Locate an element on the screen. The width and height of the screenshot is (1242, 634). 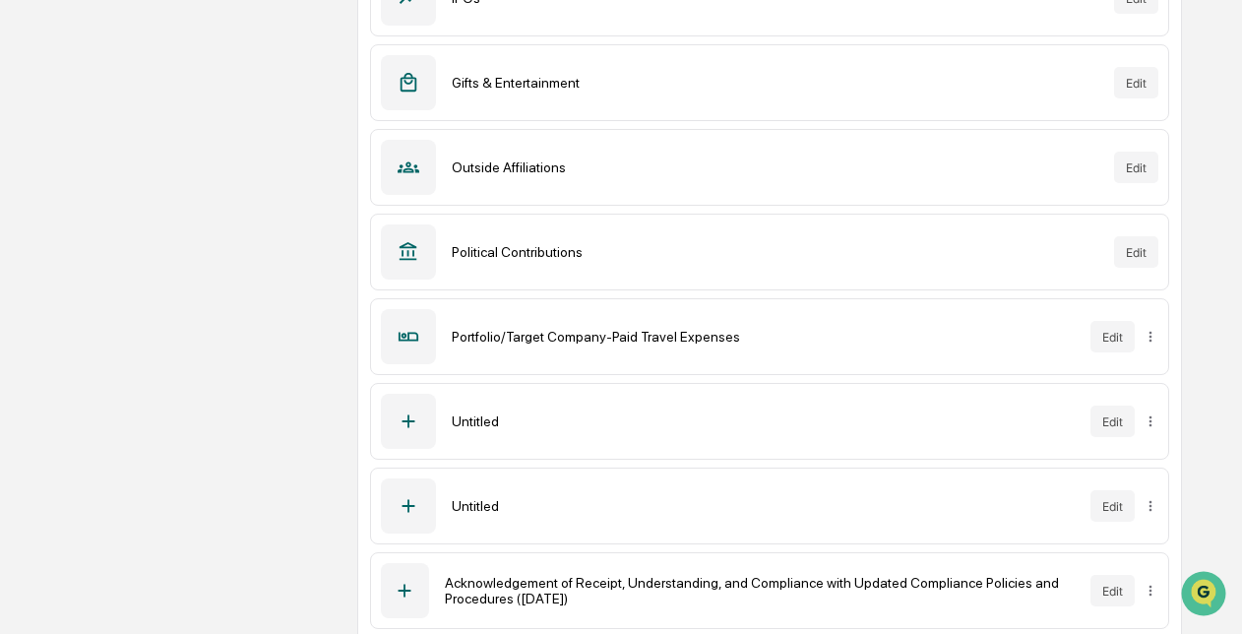
div: Portfolio/Target Company-Paid Travel Expenses is located at coordinates (763, 337).